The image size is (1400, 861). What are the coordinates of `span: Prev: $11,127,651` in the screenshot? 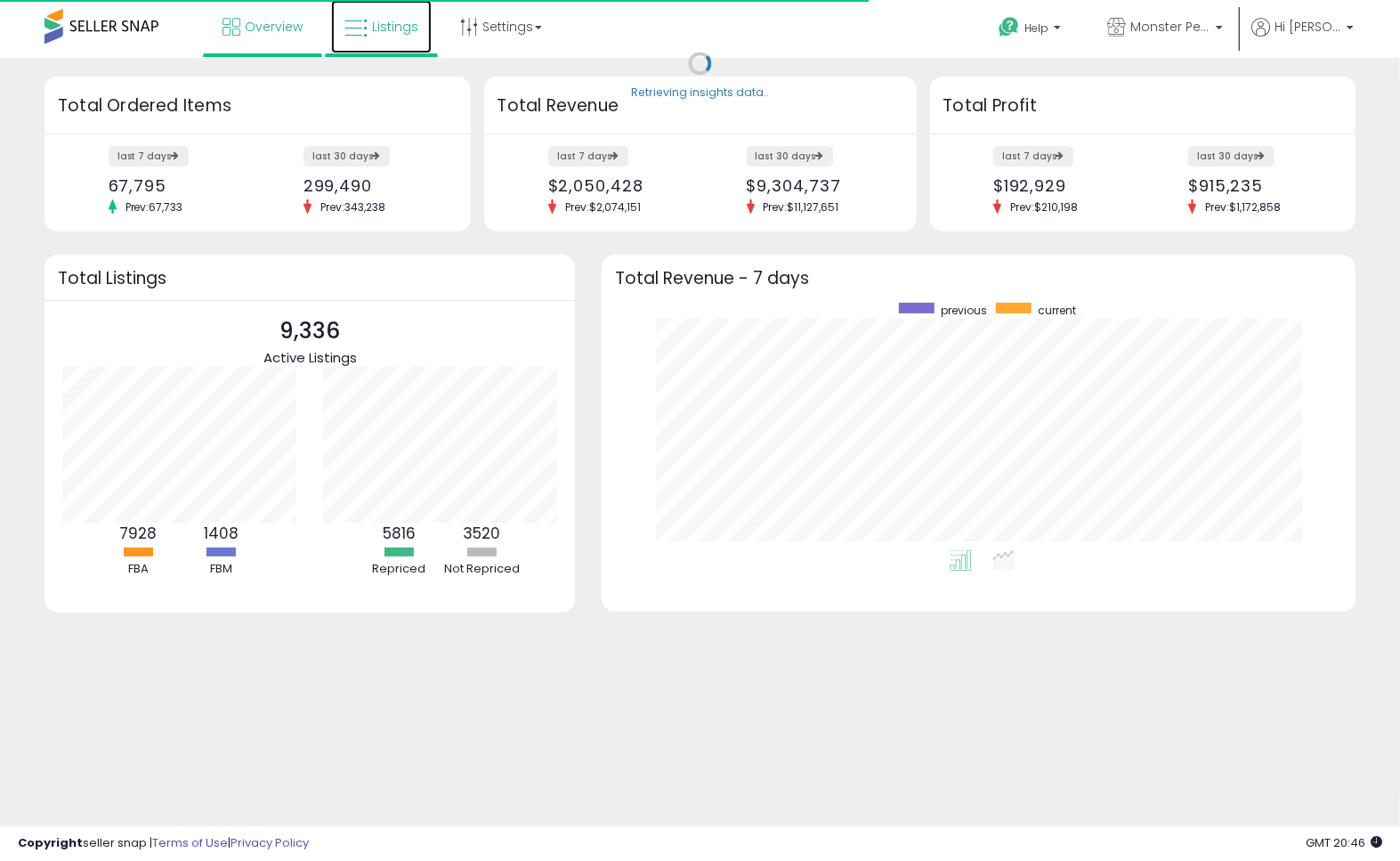 It's located at (801, 206).